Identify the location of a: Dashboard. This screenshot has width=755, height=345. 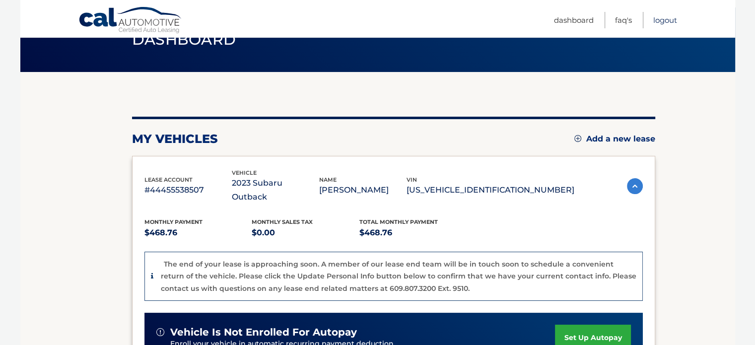
(574, 20).